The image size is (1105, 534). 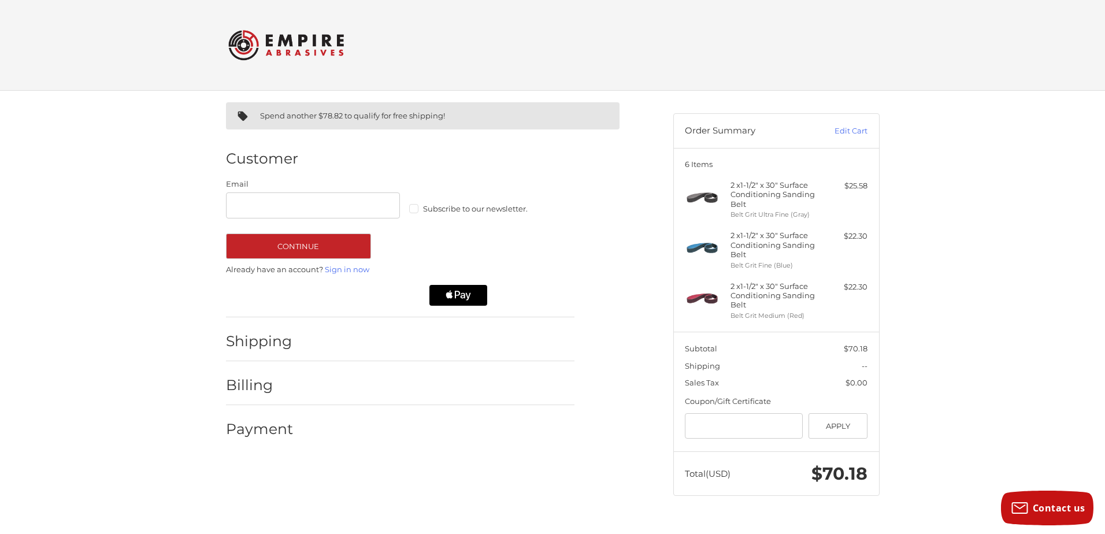 What do you see at coordinates (702, 366) in the screenshot?
I see `span: Shipping` at bounding box center [702, 366].